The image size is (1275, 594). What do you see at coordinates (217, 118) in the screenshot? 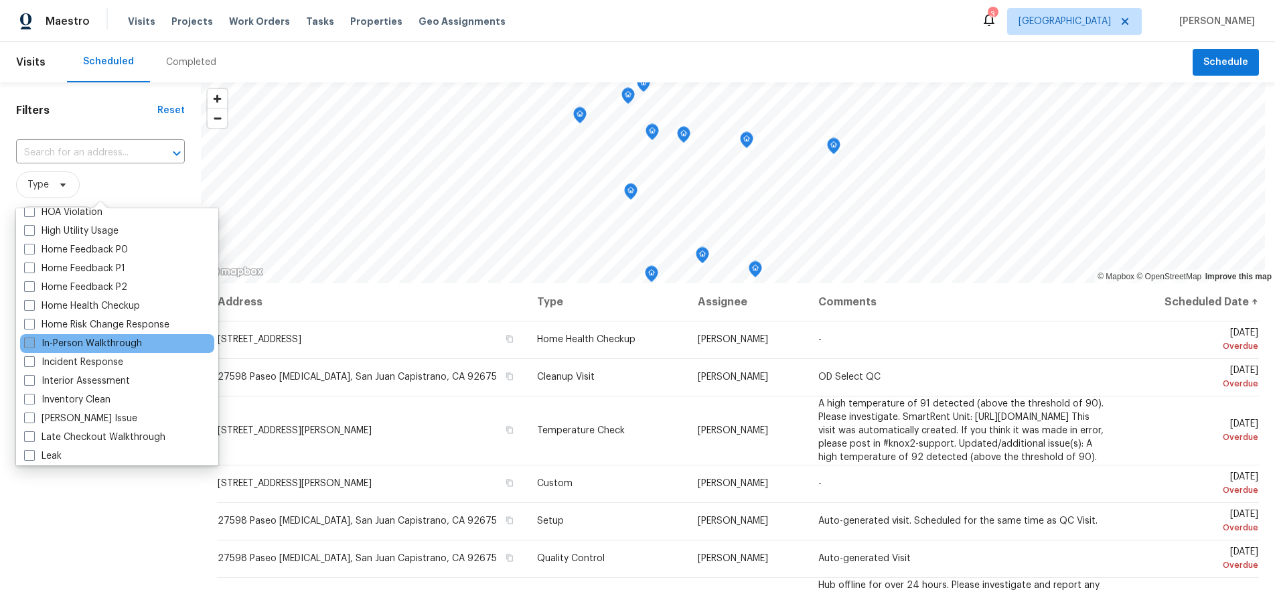
I see `button: Zoom out` at bounding box center [217, 118].